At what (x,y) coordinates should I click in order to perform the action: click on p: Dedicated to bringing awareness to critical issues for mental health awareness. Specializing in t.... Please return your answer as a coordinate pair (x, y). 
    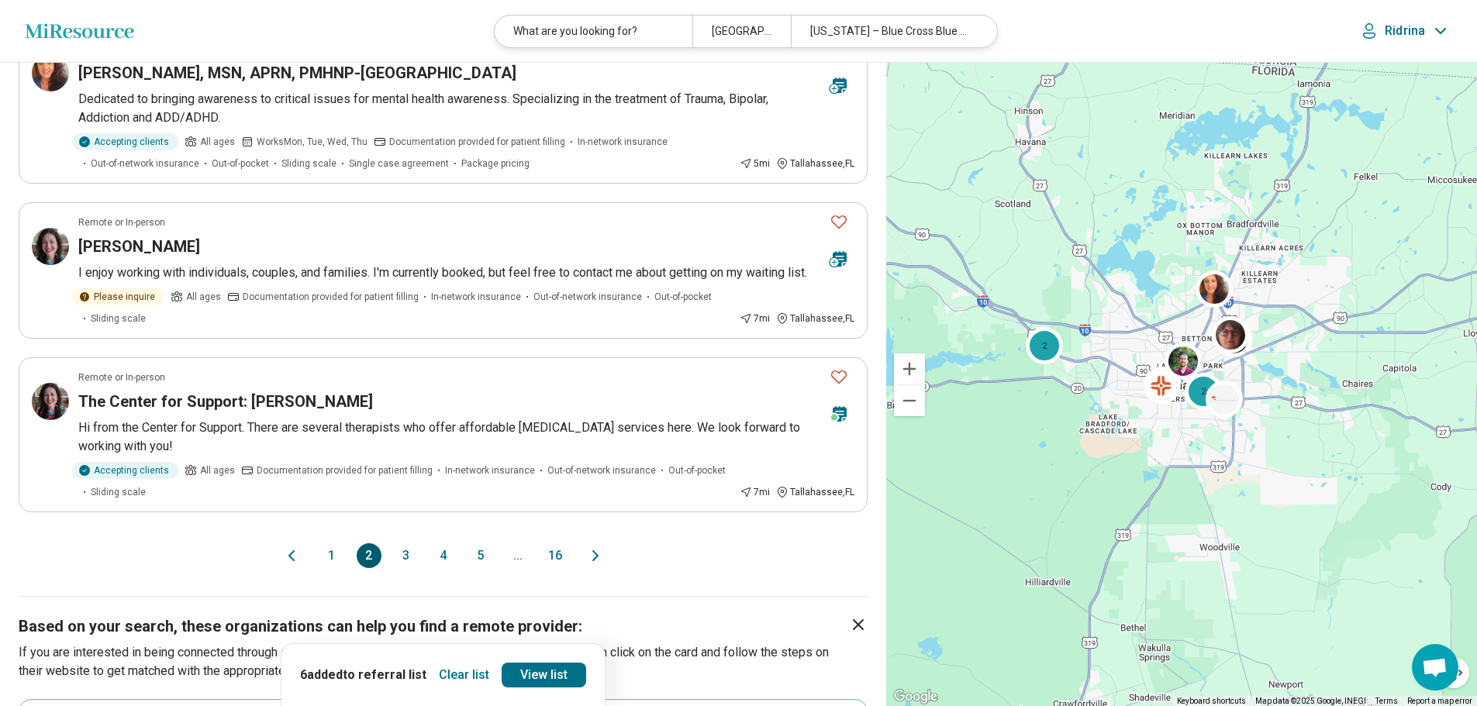
    Looking at the image, I should click on (466, 109).